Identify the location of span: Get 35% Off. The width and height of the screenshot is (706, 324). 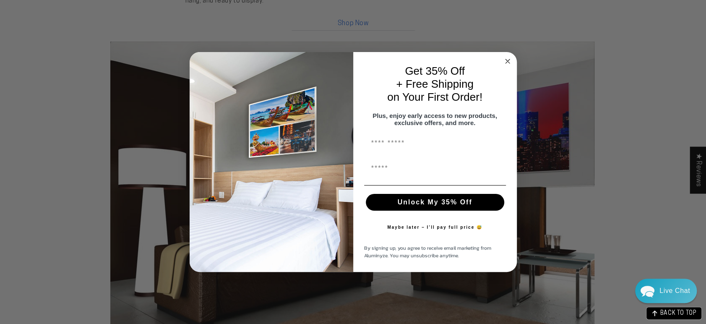
(434, 71).